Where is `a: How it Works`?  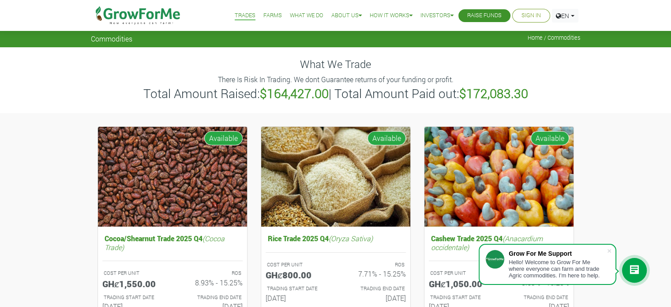 a: How it Works is located at coordinates (391, 15).